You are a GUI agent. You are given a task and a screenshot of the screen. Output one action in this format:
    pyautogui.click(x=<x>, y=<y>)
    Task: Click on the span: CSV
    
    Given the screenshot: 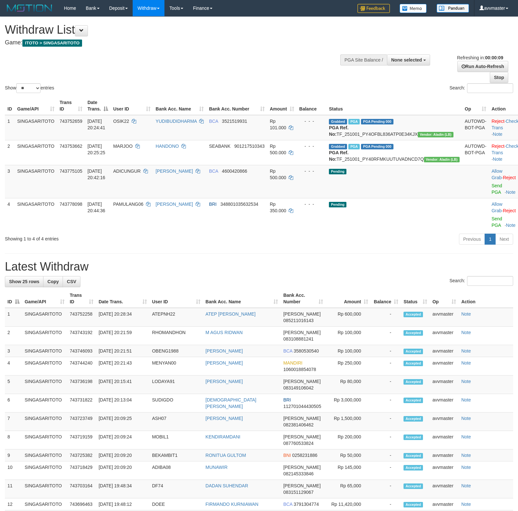 What is the action you would take?
    pyautogui.click(x=71, y=282)
    